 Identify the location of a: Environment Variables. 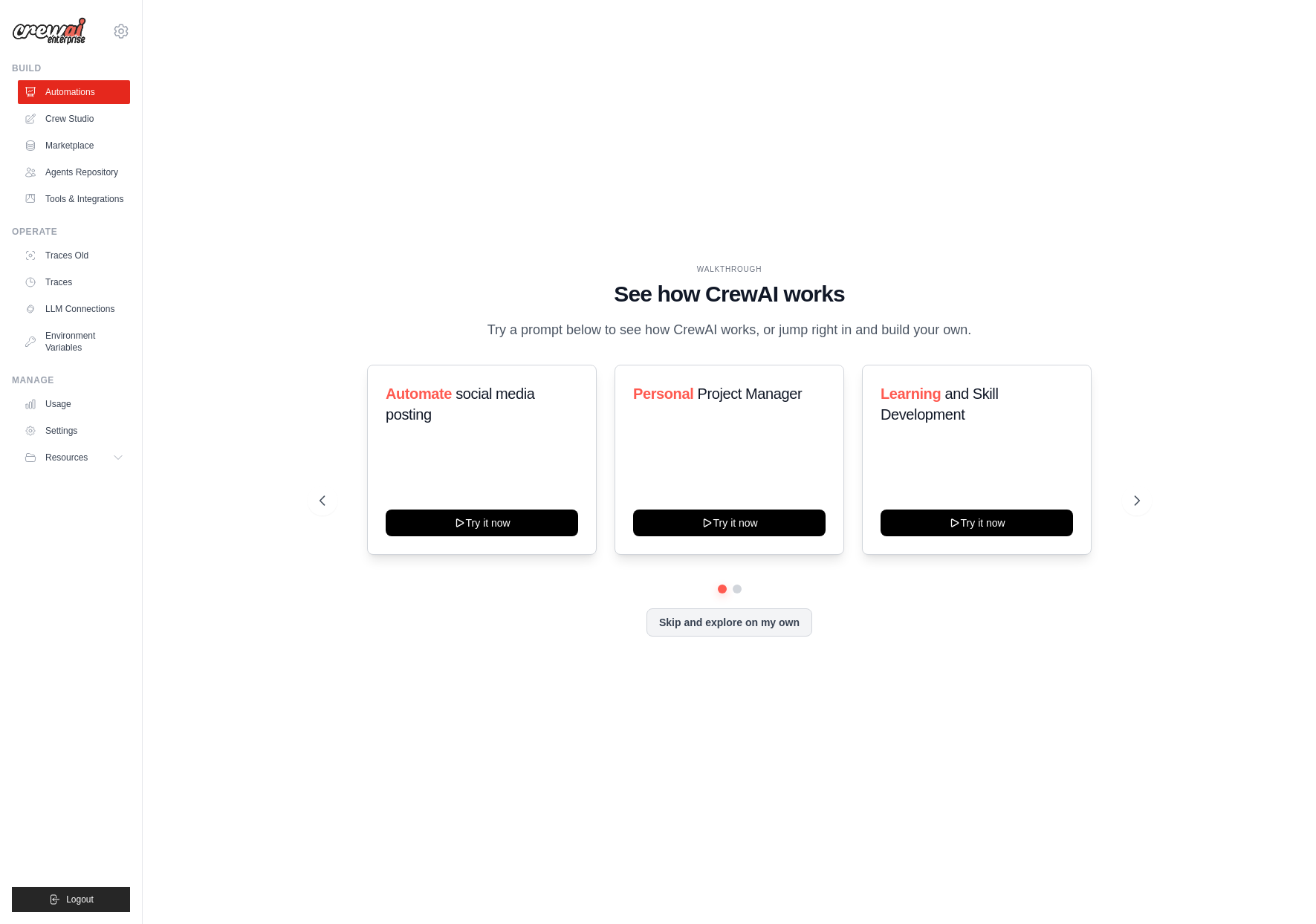
(74, 342).